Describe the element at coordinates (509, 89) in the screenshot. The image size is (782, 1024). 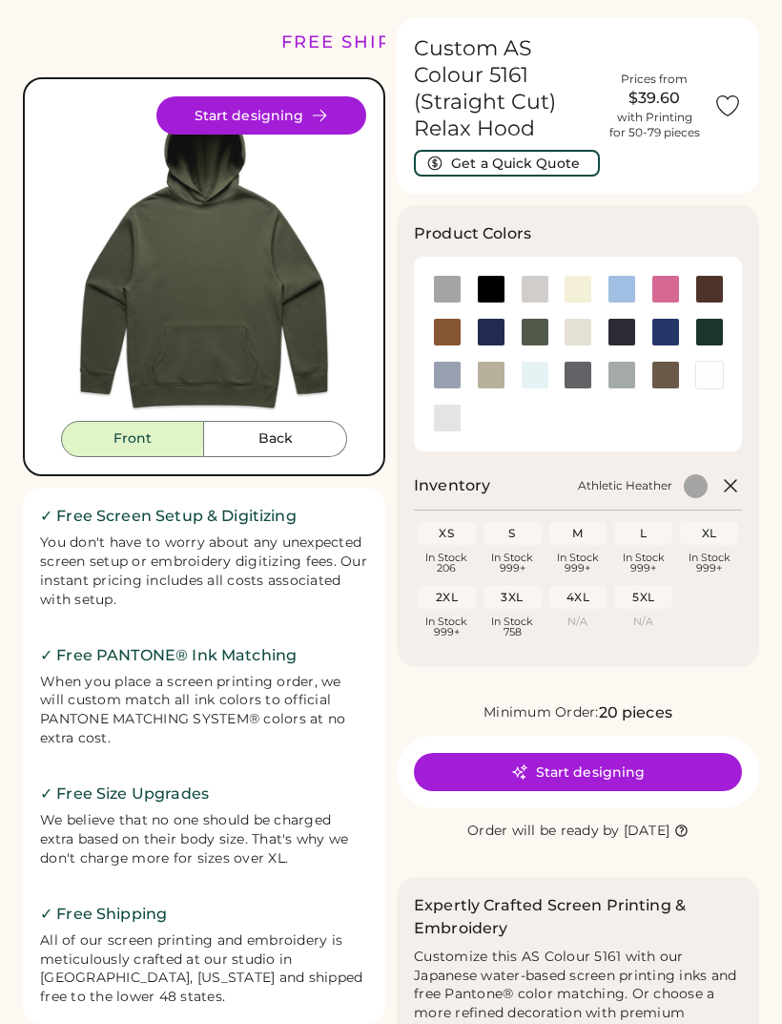
I see `h1: Custom AS Colour 5161 (Straight Cut) Relax Hood` at that location.